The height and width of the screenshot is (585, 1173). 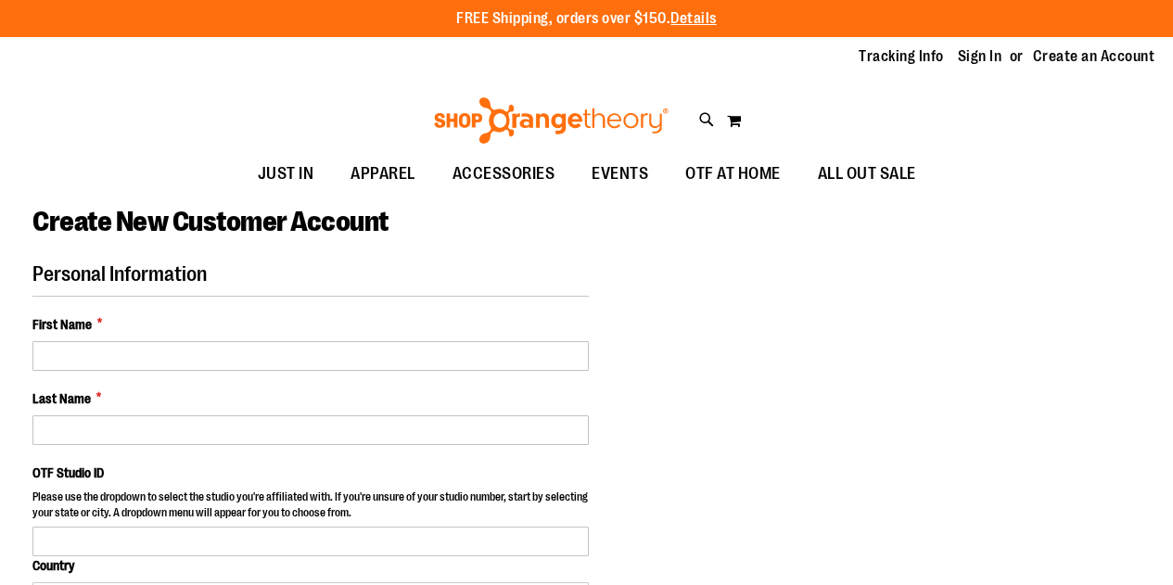 What do you see at coordinates (867, 173) in the screenshot?
I see `span: ALL OUT SALE` at bounding box center [867, 173].